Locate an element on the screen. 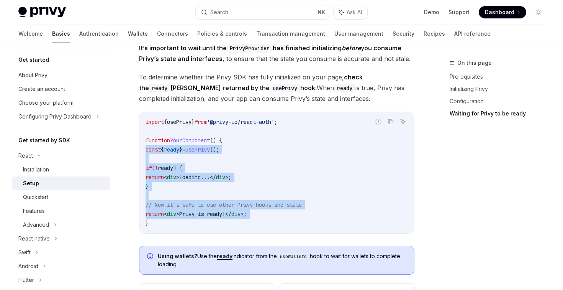  span: // Now it's safe to use other Privy hooks and state is located at coordinates (224, 205).